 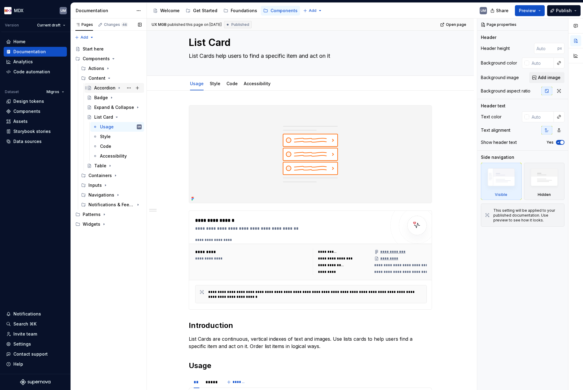 What do you see at coordinates (35, 141) in the screenshot?
I see `a: Data sources` at bounding box center [35, 141].